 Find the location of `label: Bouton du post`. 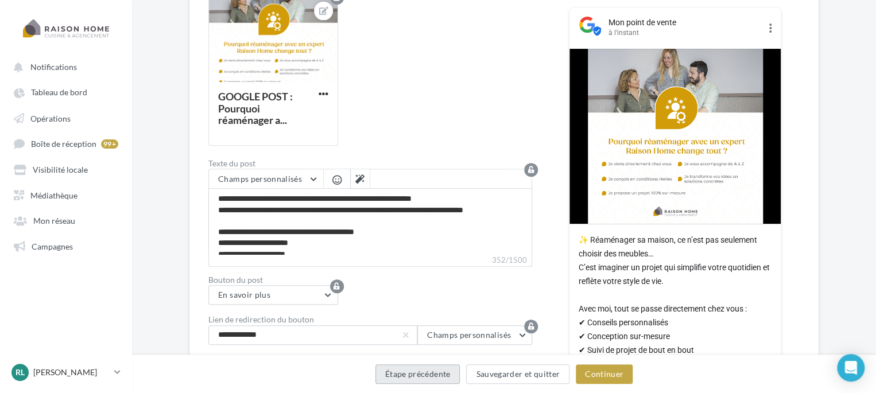

label: Bouton du post is located at coordinates (370, 280).